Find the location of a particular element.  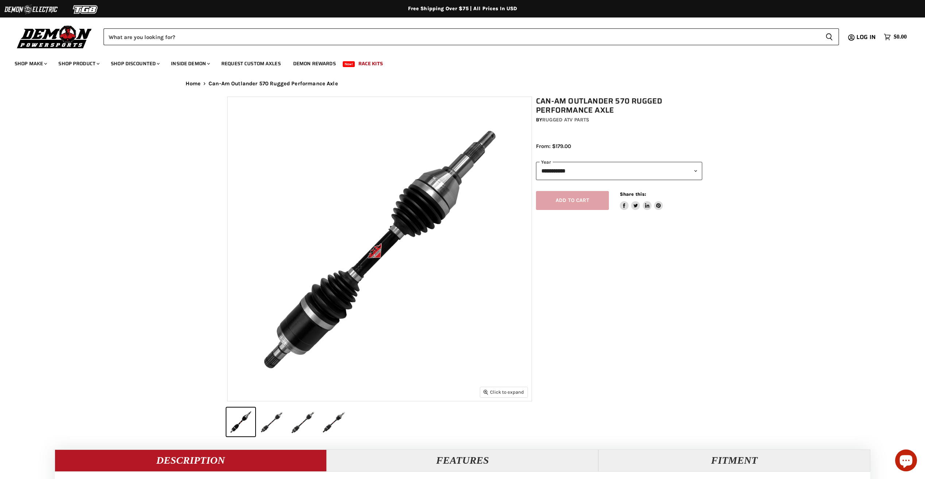

a: Demon Rewards is located at coordinates (314, 63).